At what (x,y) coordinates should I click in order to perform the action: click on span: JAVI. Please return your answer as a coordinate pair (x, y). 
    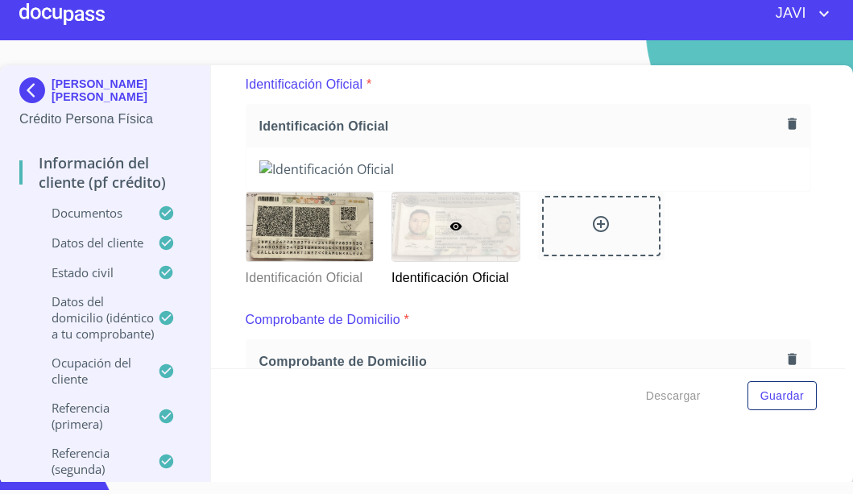
    Looking at the image, I should click on (789, 14).